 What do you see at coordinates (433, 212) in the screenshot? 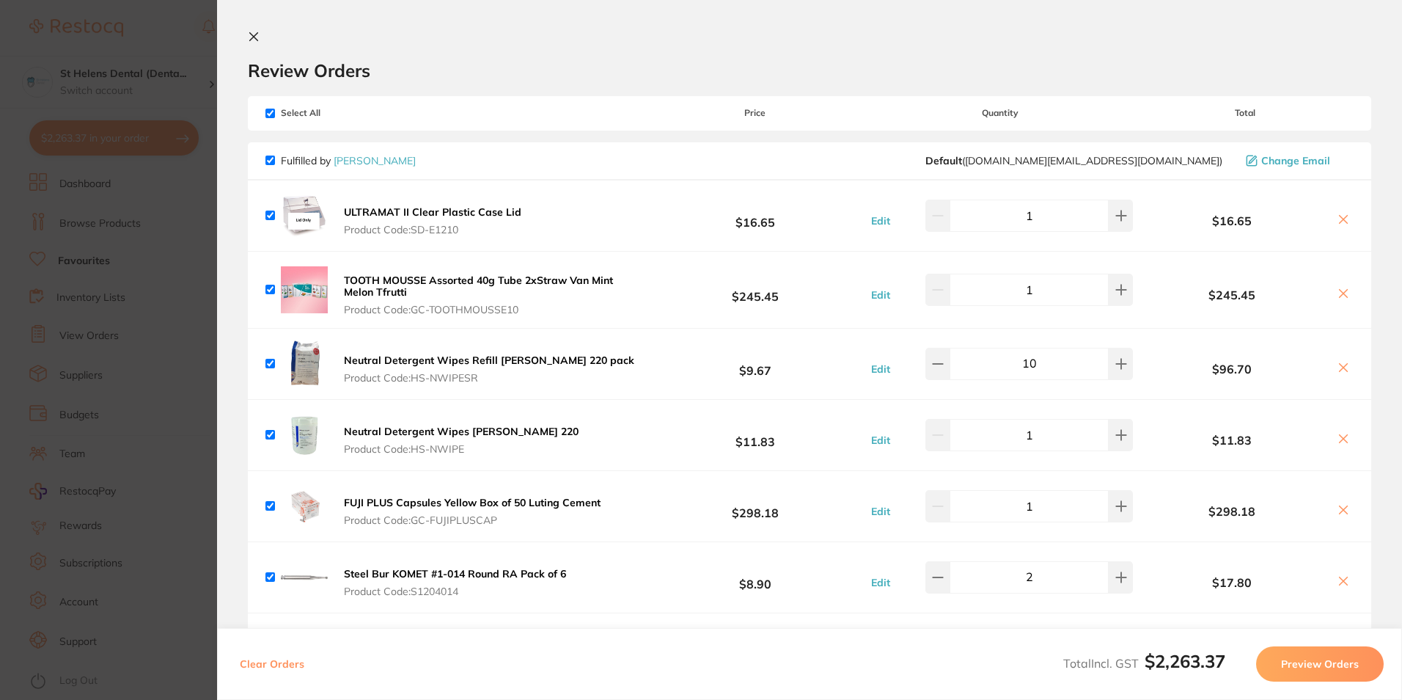
I see `b: ULTRAMAT II Clear Plastic Case Lid` at bounding box center [433, 212].